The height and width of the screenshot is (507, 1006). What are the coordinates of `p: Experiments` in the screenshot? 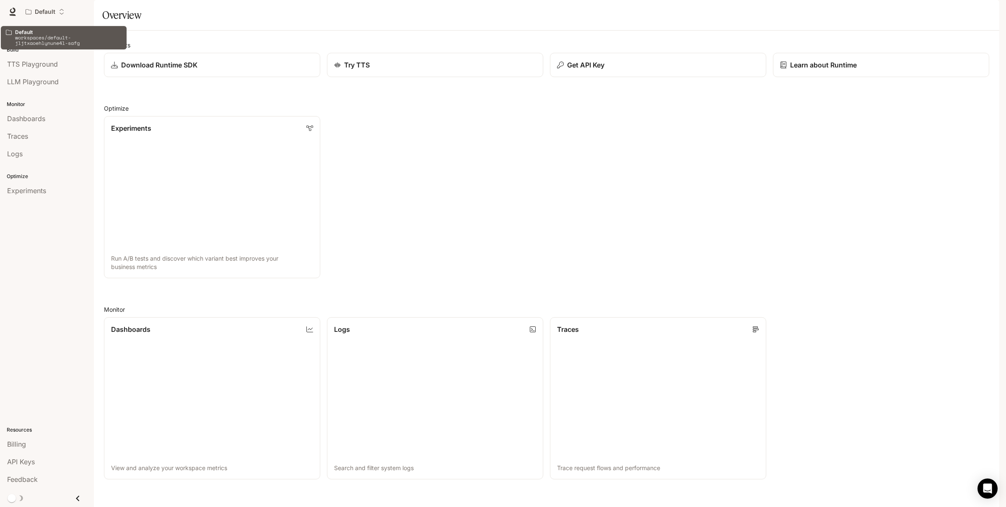 It's located at (131, 128).